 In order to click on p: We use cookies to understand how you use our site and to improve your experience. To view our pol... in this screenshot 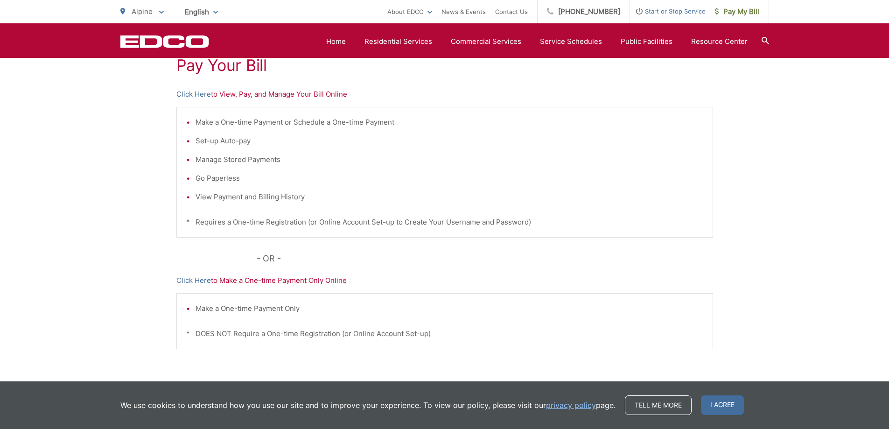, I will do `click(368, 405)`.